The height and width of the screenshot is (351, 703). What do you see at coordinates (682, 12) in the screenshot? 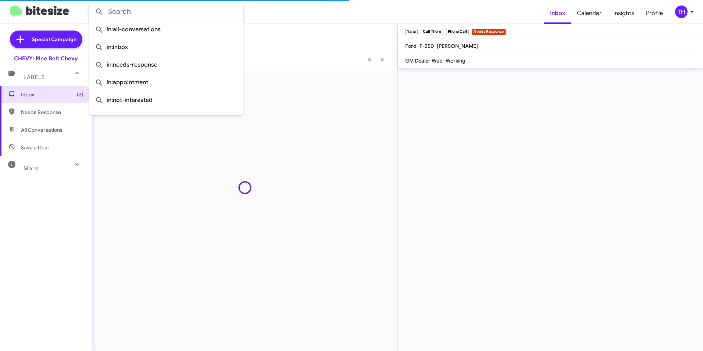
I see `button: TH` at bounding box center [682, 12].